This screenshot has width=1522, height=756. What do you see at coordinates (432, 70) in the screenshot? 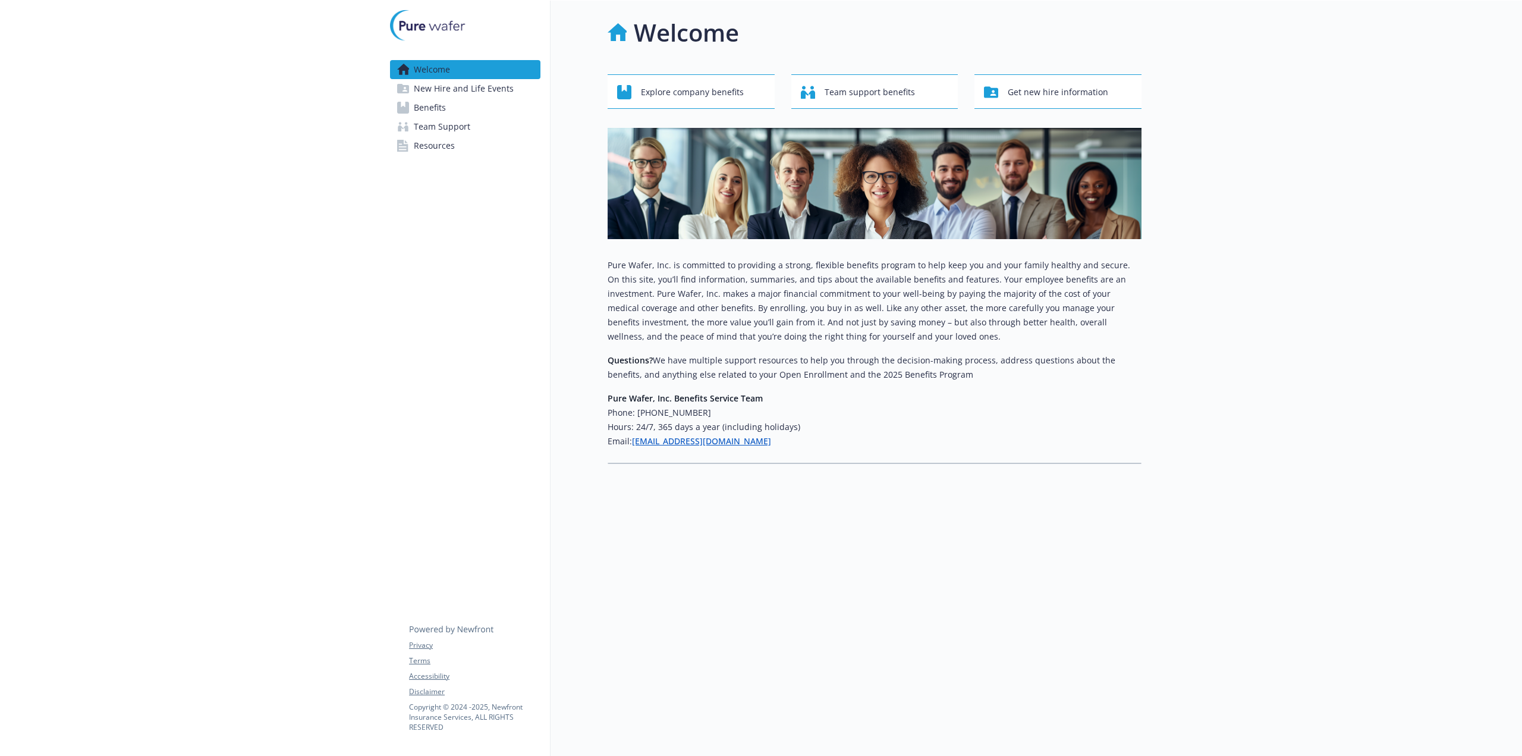
I see `span: Welcome` at bounding box center [432, 70].